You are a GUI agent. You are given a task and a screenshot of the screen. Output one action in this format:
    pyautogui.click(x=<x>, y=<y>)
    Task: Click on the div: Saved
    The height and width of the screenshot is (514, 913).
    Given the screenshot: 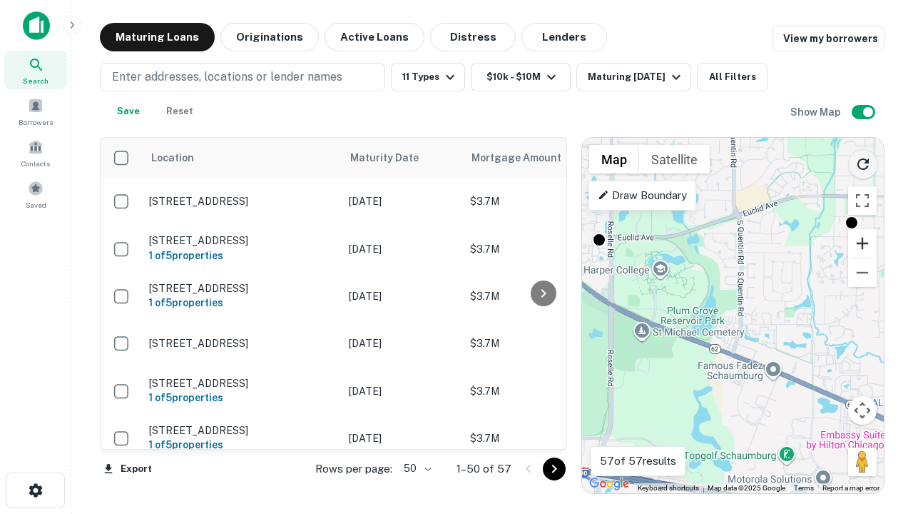 What is the action you would take?
    pyautogui.click(x=36, y=194)
    